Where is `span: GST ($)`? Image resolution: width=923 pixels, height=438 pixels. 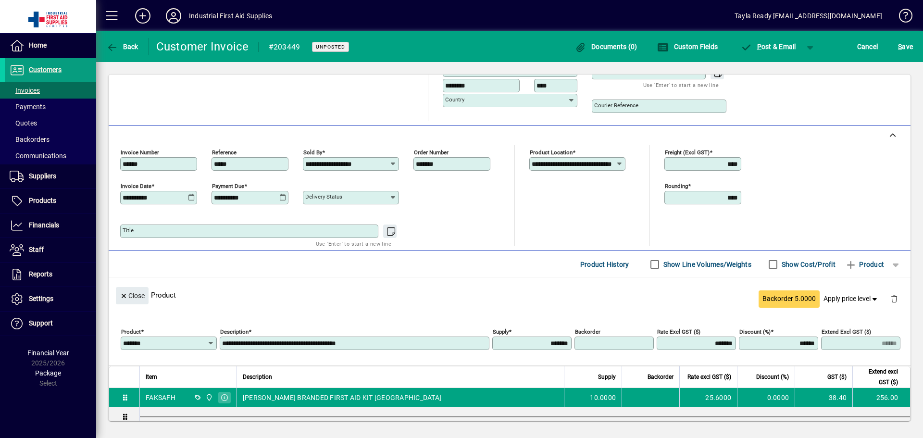 span: GST ($) is located at coordinates (837, 377).